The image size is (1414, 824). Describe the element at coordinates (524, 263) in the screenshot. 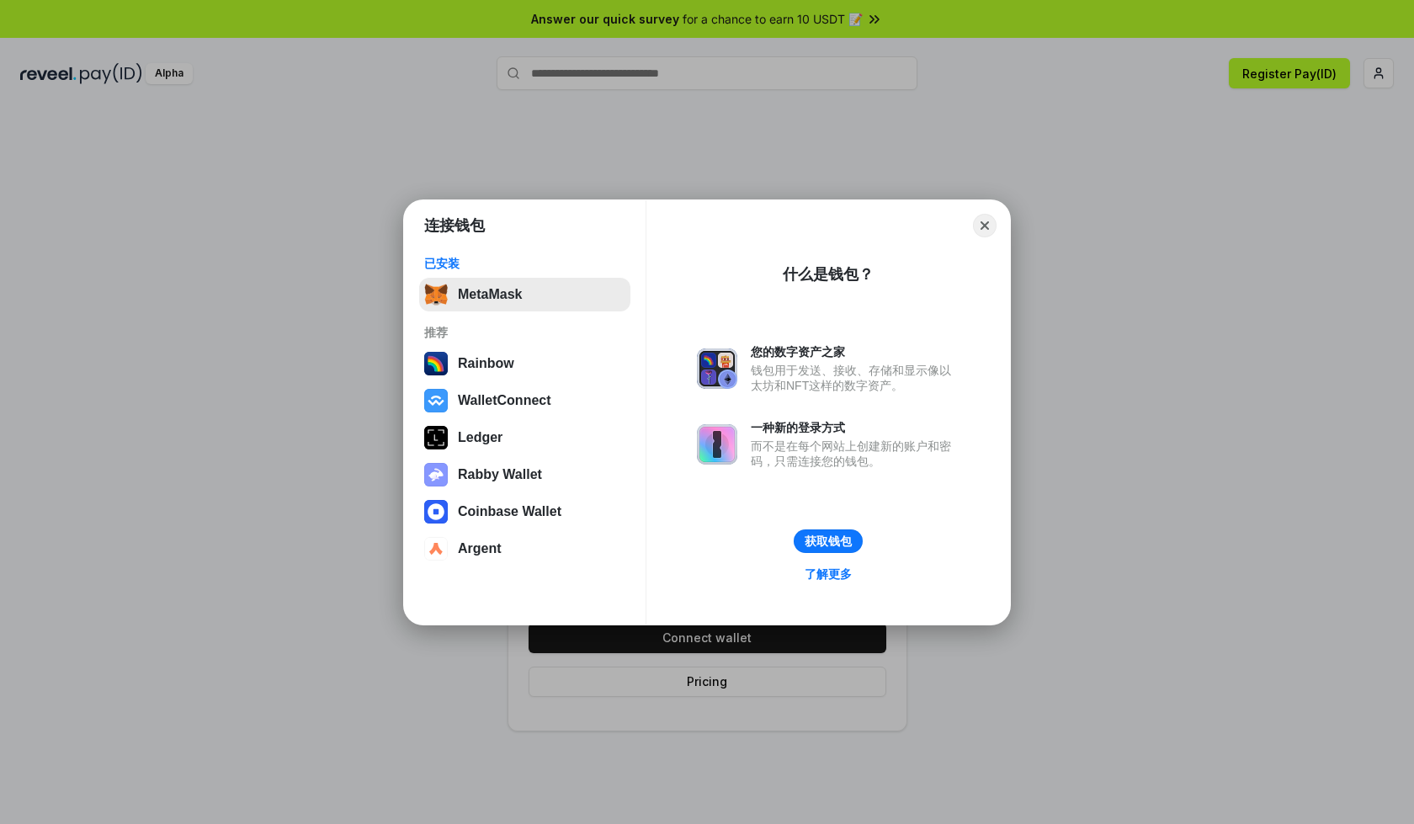

I see `div: 已安装` at that location.